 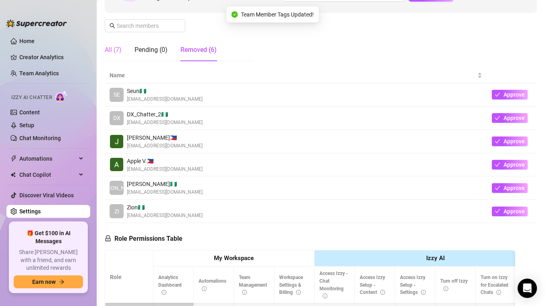 I want to click on span: 🎁 Get $100 in AI Messages, so click(x=48, y=237).